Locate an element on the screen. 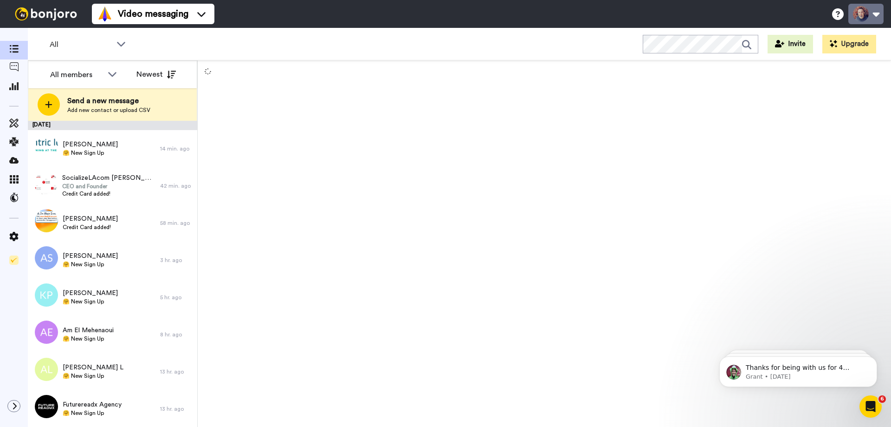 Image resolution: width=891 pixels, height=427 pixels. img: Checklist.svg is located at coordinates (14, 260).